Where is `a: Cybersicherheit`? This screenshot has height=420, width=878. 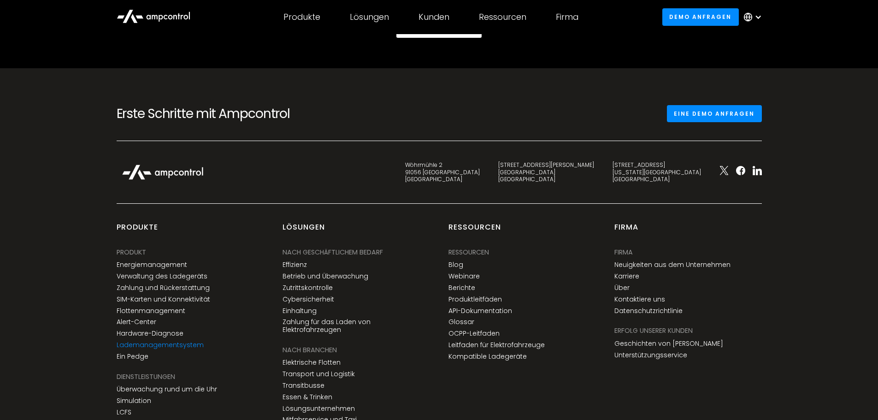 a: Cybersicherheit is located at coordinates (308, 299).